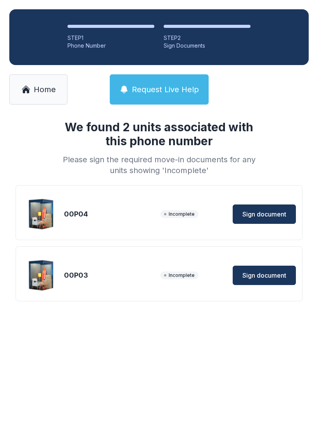 The width and height of the screenshot is (318, 438). What do you see at coordinates (159, 165) in the screenshot?
I see `div: Please sign the required move-in documents for any units showing 'Incomplete'` at bounding box center [159, 165].